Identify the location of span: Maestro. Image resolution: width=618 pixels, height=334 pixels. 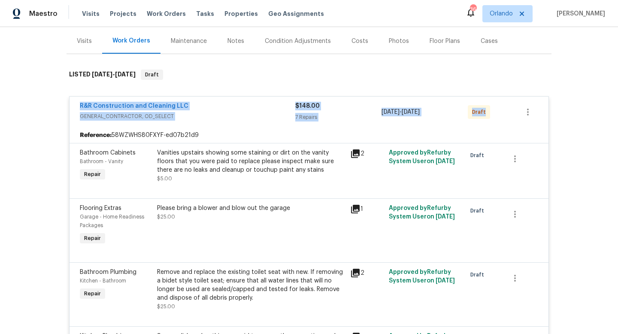
(43, 14).